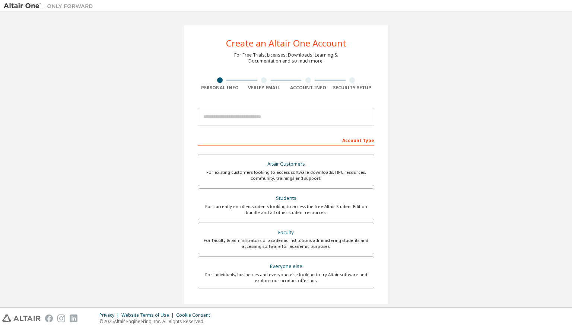  Describe the element at coordinates (110, 315) in the screenshot. I see `div: Privacy` at that location.